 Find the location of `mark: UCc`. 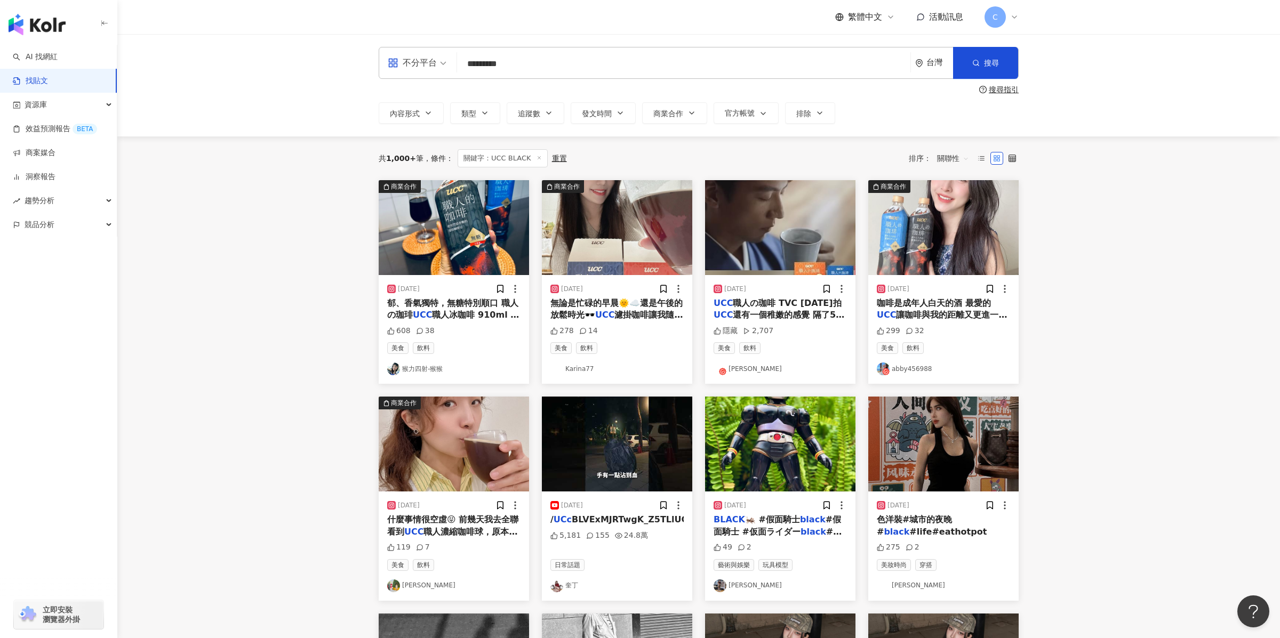

mark: UCc is located at coordinates (563, 519).